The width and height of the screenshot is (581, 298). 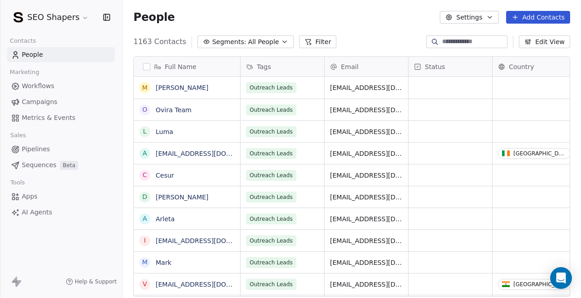 I want to click on span: Tools, so click(x=17, y=182).